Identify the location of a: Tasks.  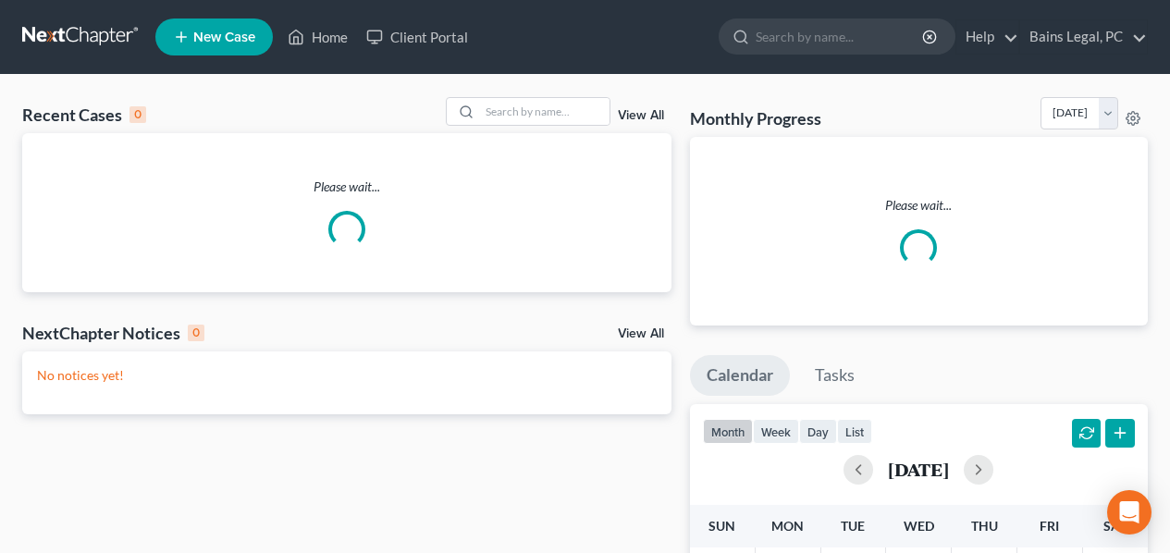
(834, 376).